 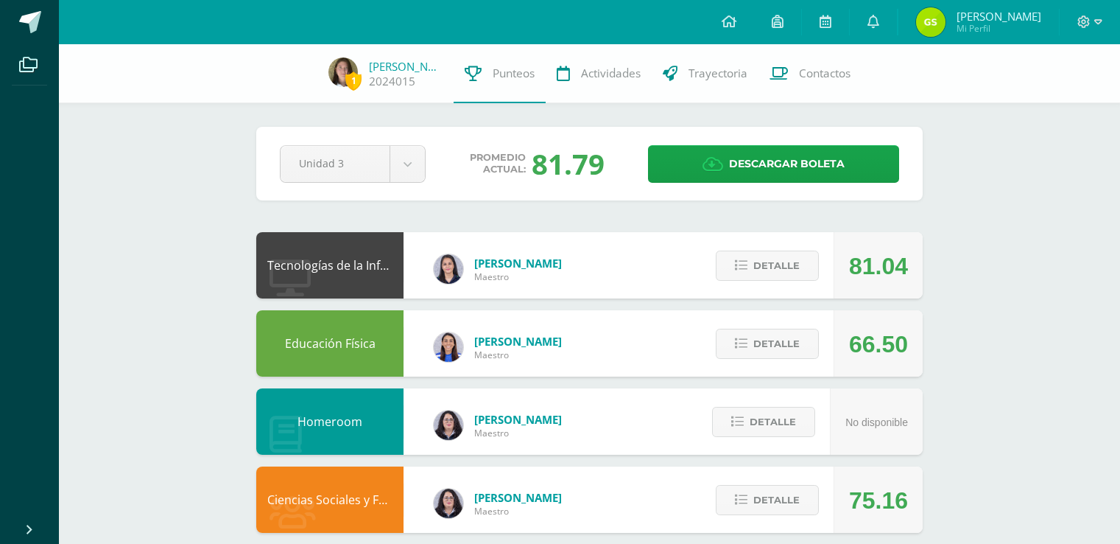 I want to click on span: Descargar boleta, so click(x=787, y=164).